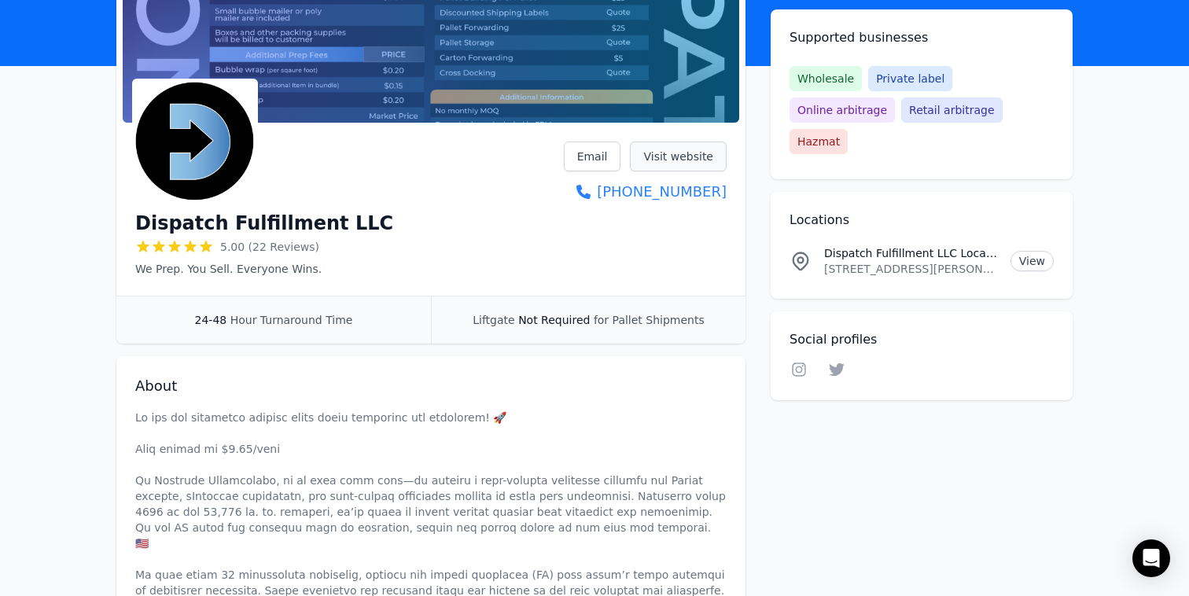  I want to click on span: Online arbitrage, so click(842, 110).